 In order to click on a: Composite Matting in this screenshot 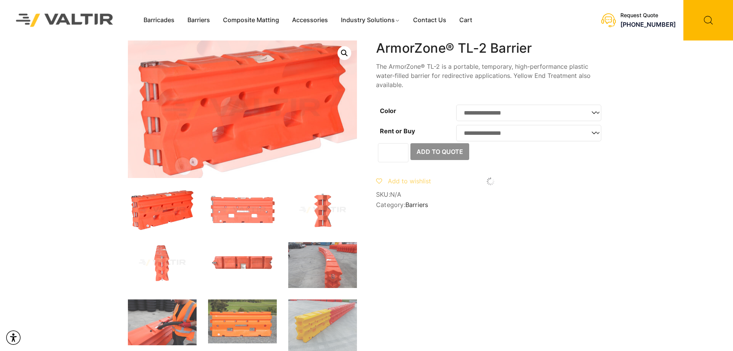, I will do `click(251, 20)`.